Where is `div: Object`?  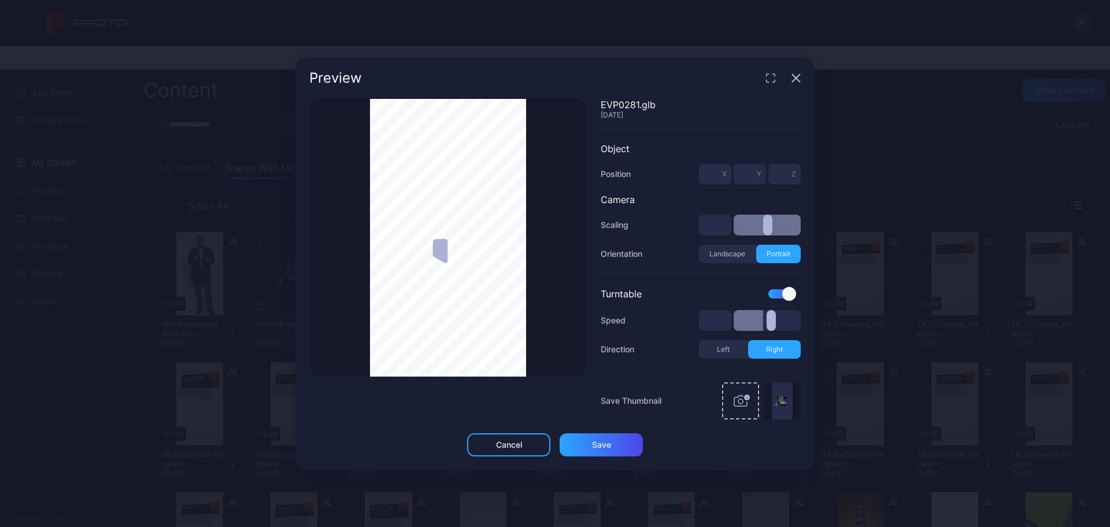
div: Object is located at coordinates (701, 149).